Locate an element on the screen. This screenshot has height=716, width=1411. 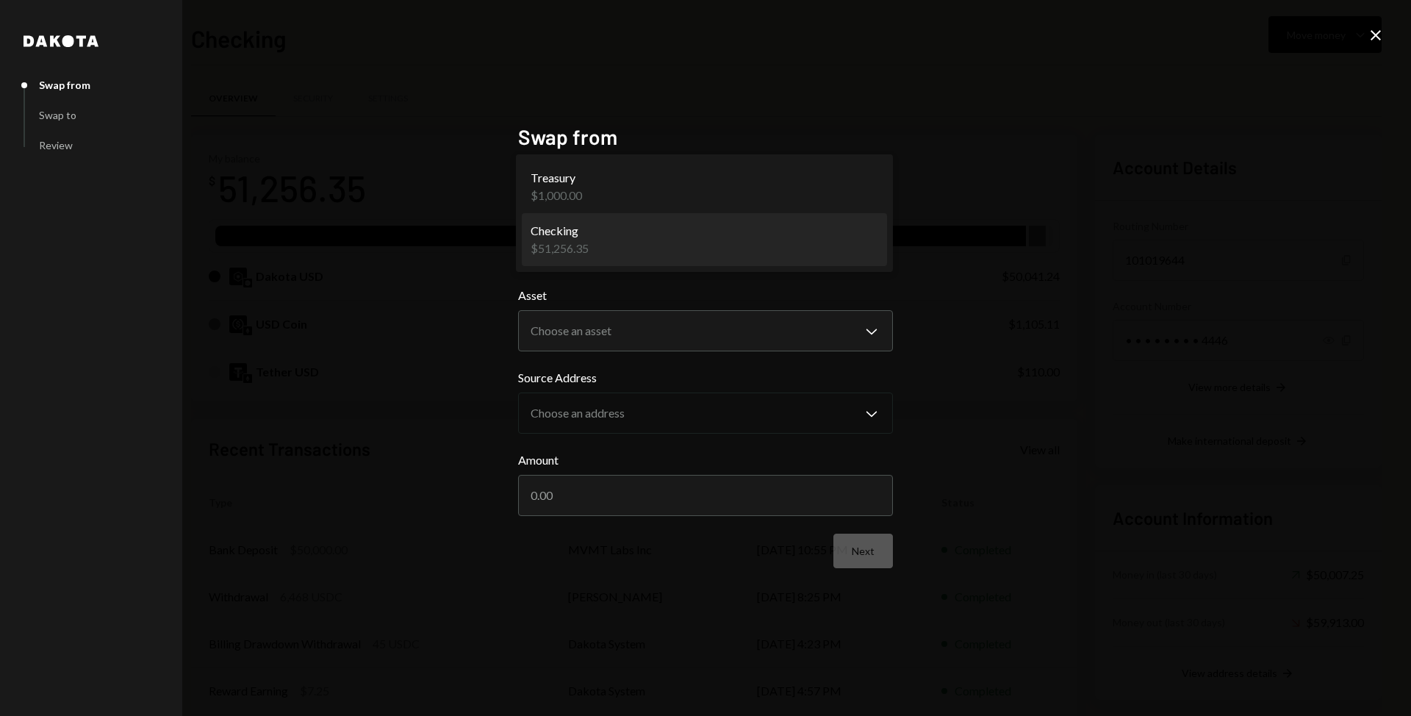
div: Swap from is located at coordinates (65, 85).